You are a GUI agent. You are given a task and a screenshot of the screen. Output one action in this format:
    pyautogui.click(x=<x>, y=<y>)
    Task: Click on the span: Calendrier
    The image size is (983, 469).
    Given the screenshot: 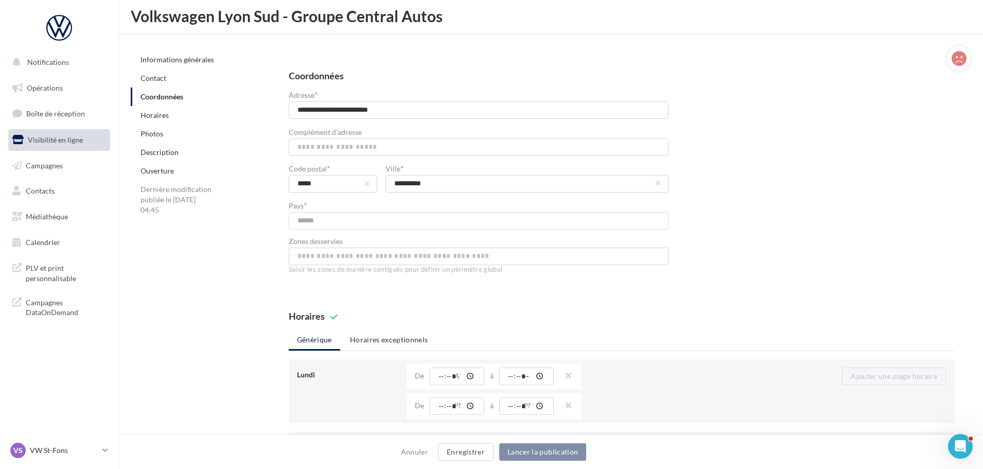 What is the action you would take?
    pyautogui.click(x=43, y=242)
    